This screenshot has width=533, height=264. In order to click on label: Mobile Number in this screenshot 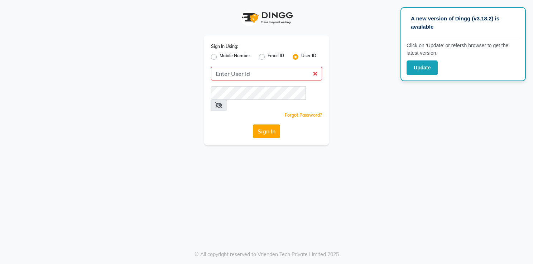, I will do `click(235, 57)`.